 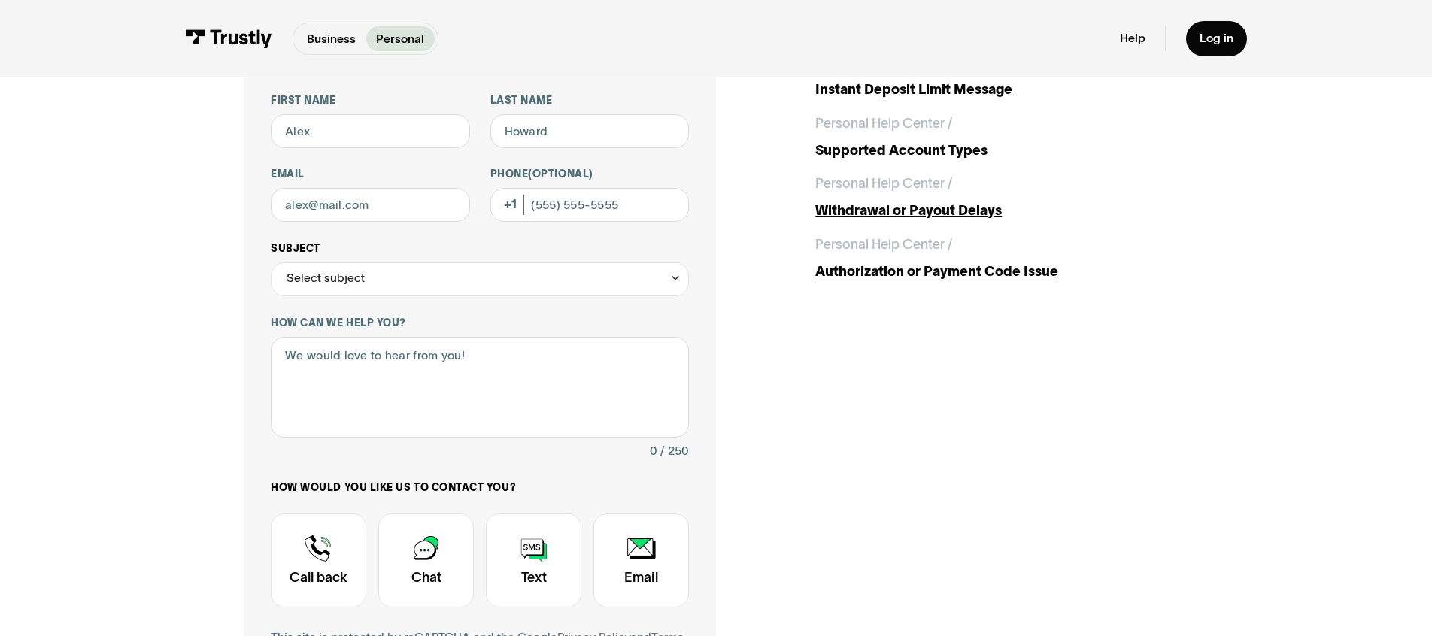 I want to click on label: Subject, so click(x=480, y=249).